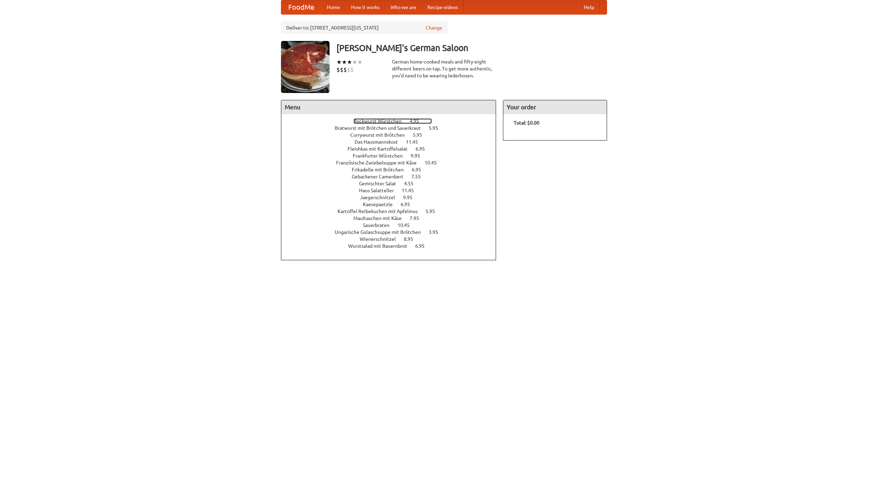 The height and width of the screenshot is (491, 888). I want to click on span: Wienerschnitzel, so click(381, 239).